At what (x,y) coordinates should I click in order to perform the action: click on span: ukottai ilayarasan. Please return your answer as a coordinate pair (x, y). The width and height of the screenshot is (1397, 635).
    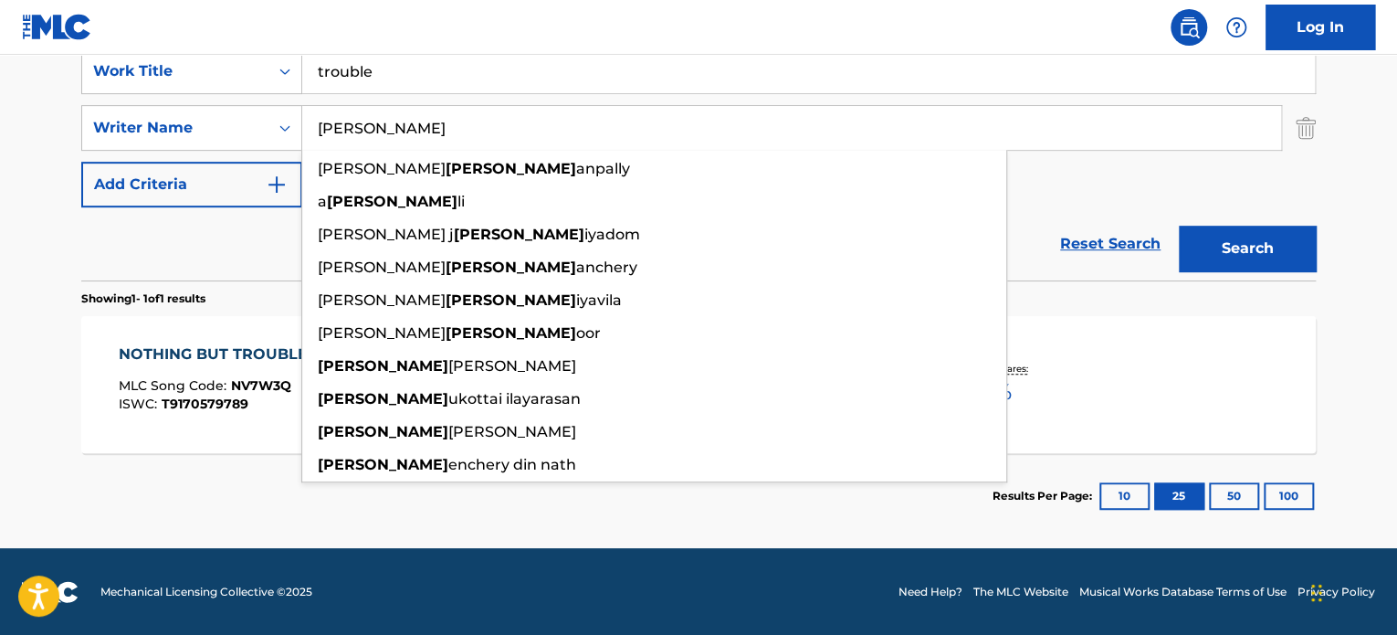
    Looking at the image, I should click on (514, 398).